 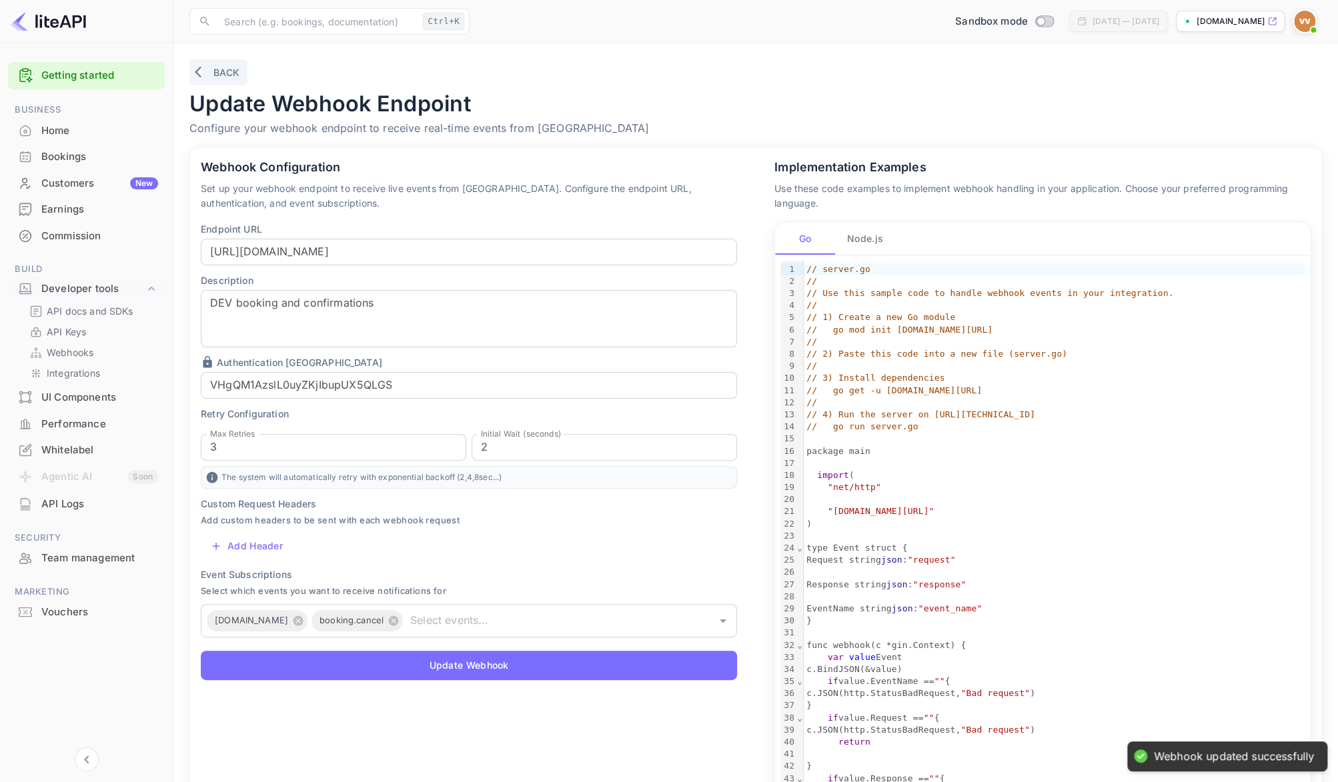 I want to click on div: 36, so click(x=788, y=694).